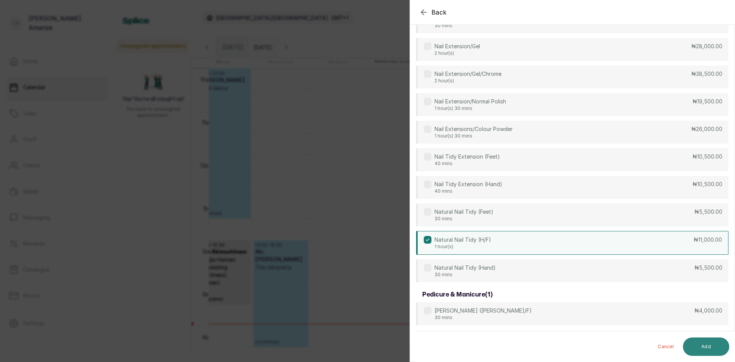 The image size is (735, 362). What do you see at coordinates (467, 157) in the screenshot?
I see `p: Nail Tidy Extension (Feet)` at bounding box center [467, 157].